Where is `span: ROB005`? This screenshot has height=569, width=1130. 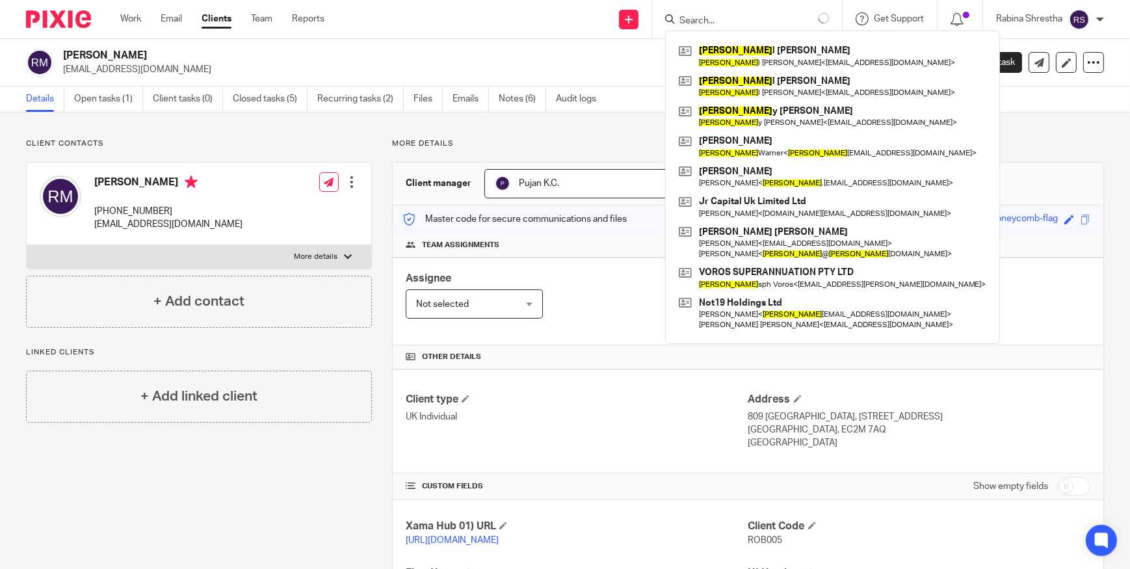
span: ROB005 is located at coordinates (765, 540).